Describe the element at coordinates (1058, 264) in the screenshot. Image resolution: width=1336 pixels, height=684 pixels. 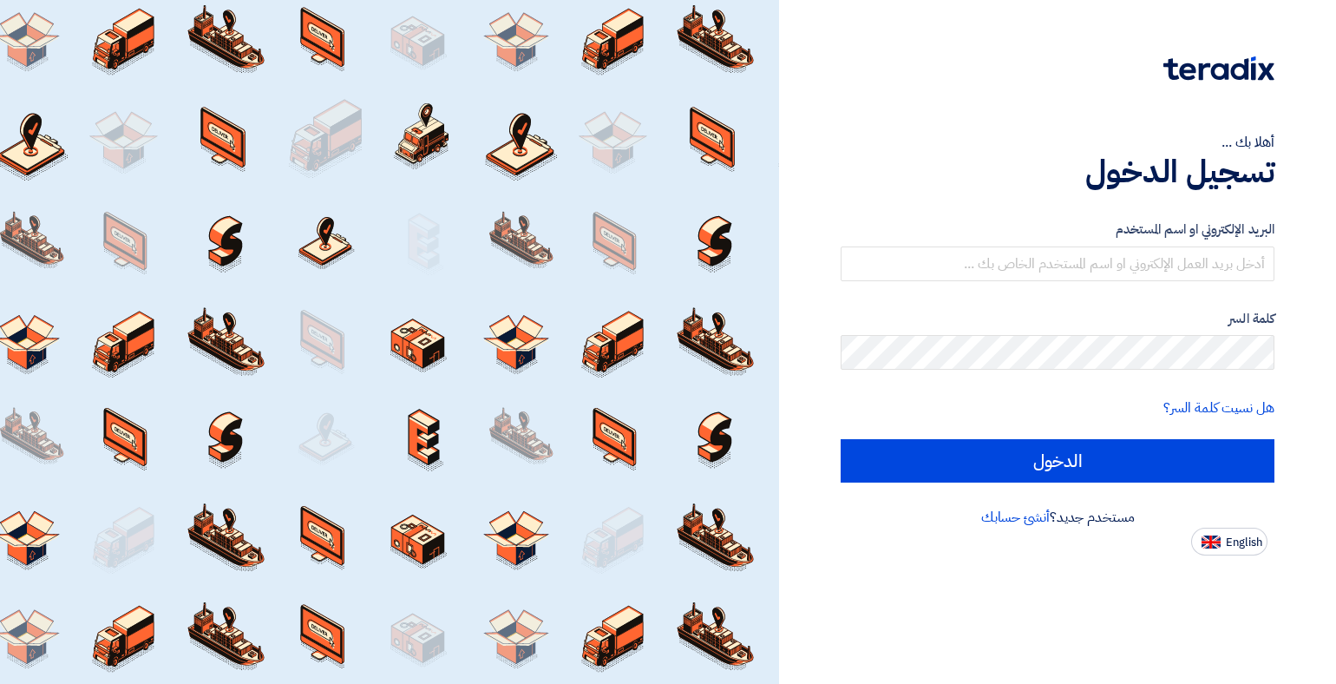
I see `input: أدخل بريد العمل الإلكتروني او اسم المستخدم الخاص بك ...` at that location.